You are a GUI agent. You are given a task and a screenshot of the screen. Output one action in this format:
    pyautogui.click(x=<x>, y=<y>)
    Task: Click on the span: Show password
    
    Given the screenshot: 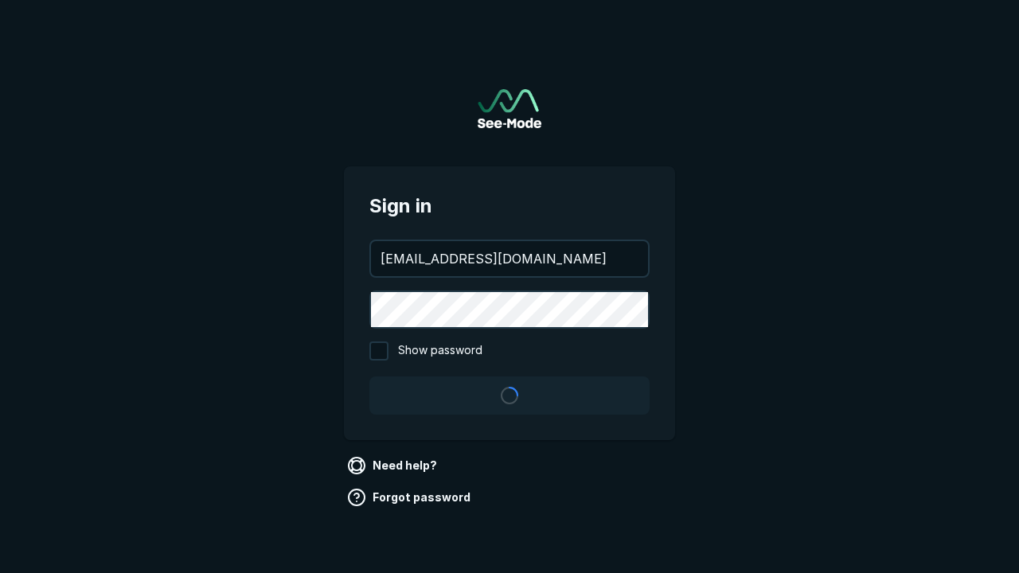 What is the action you would take?
    pyautogui.click(x=440, y=351)
    